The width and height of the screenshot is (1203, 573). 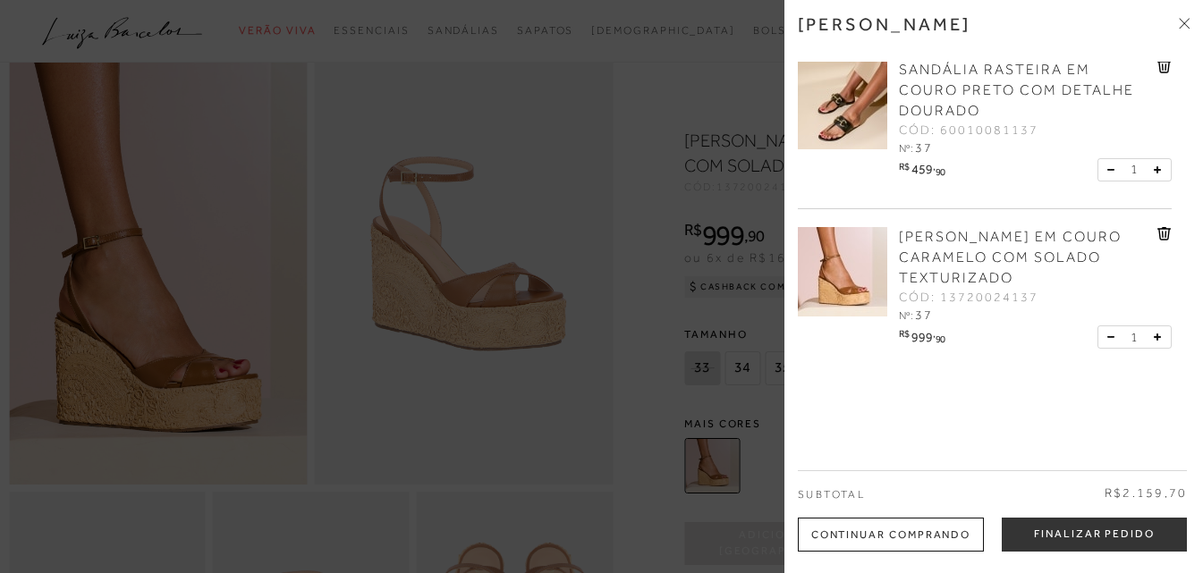 I want to click on button: Finalizar Pedido, so click(x=1094, y=535).